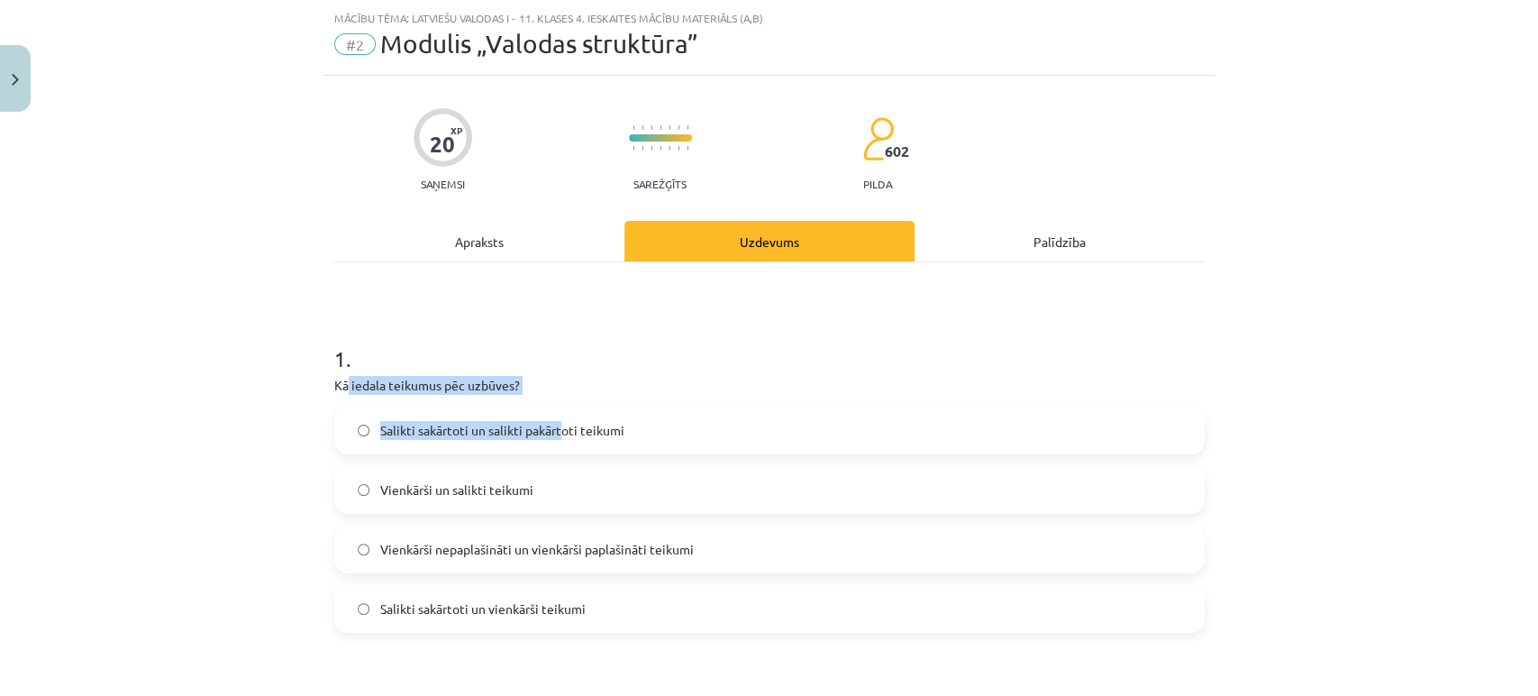  What do you see at coordinates (457, 489) in the screenshot?
I see `span: Vienkārši un salikti teikumi` at bounding box center [457, 489].